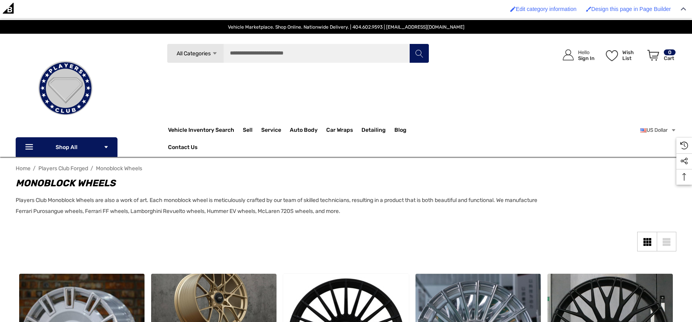 The height and width of the screenshot is (322, 692). What do you see at coordinates (248, 131) in the screenshot?
I see `span: Sell` at bounding box center [248, 131].